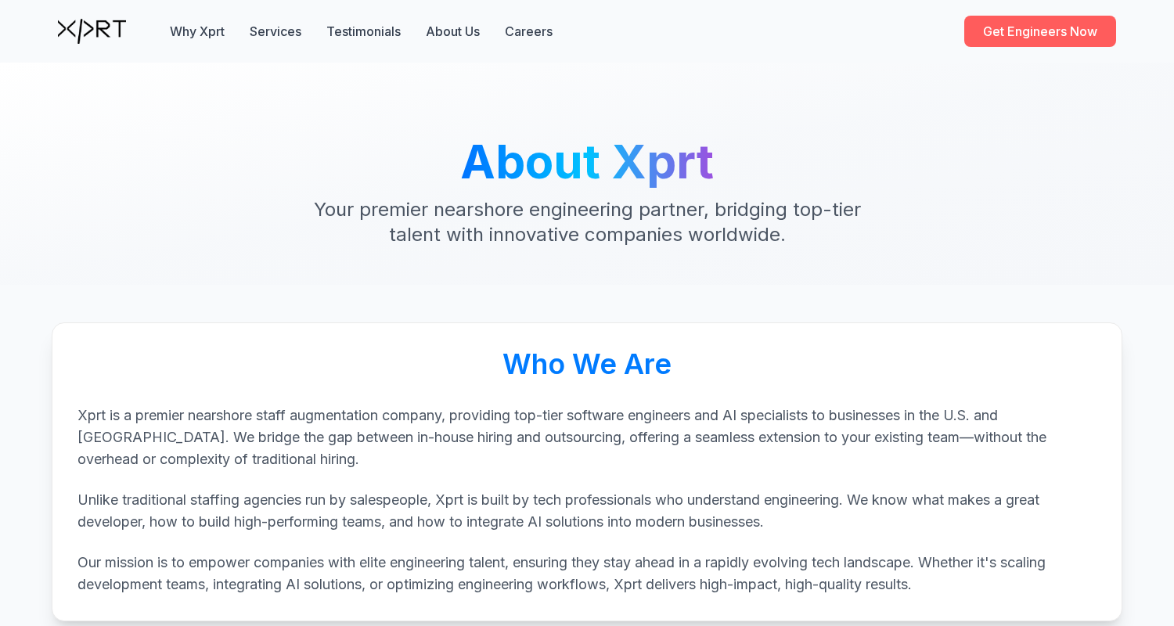 This screenshot has width=1174, height=626. Describe the element at coordinates (1040, 31) in the screenshot. I see `a: Get Engineers Now` at that location.